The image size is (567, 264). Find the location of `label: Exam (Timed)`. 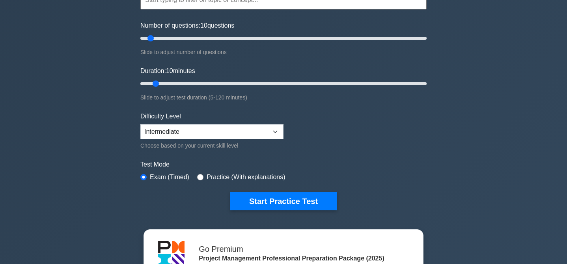

label: Exam (Timed) is located at coordinates (170, 177).